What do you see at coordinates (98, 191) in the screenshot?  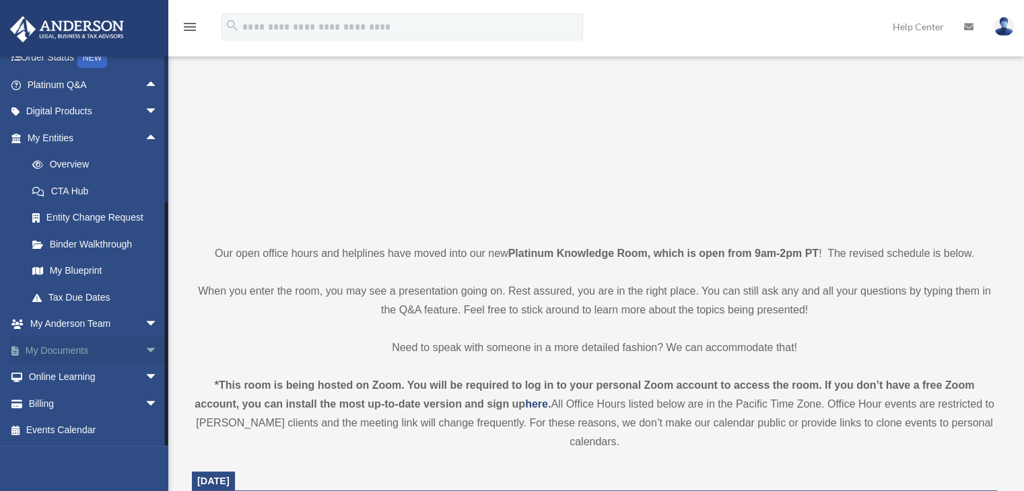 I see `a: CTA Hub` at bounding box center [98, 191].